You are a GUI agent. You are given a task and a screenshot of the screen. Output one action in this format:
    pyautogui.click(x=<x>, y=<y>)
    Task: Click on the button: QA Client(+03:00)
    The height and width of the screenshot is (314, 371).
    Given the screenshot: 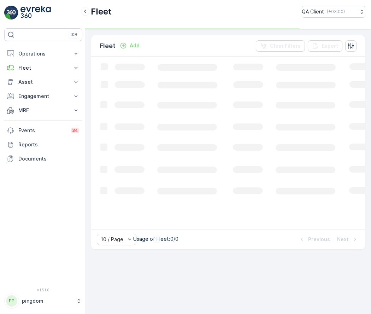 What is the action you would take?
    pyautogui.click(x=334, y=12)
    